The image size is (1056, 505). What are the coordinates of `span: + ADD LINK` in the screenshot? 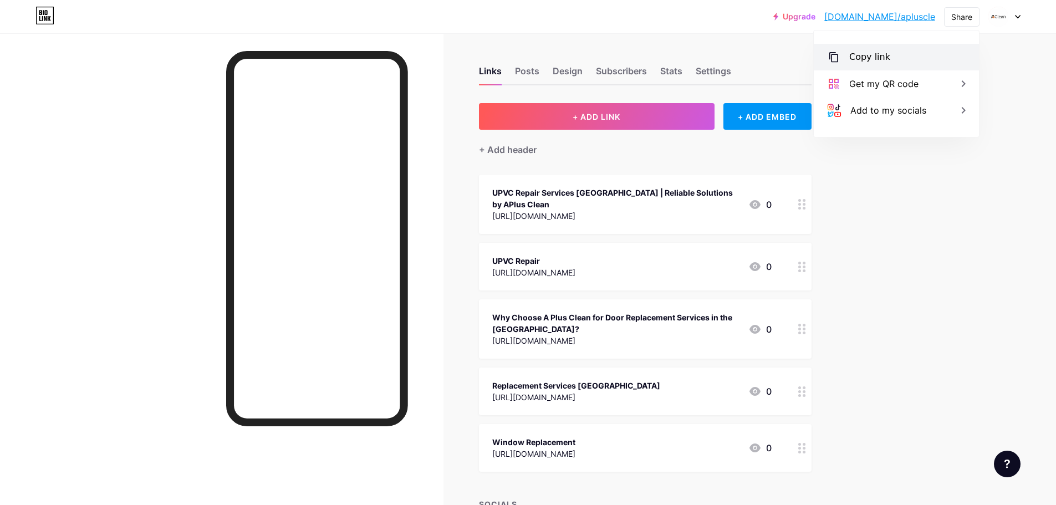 It's located at (596, 116).